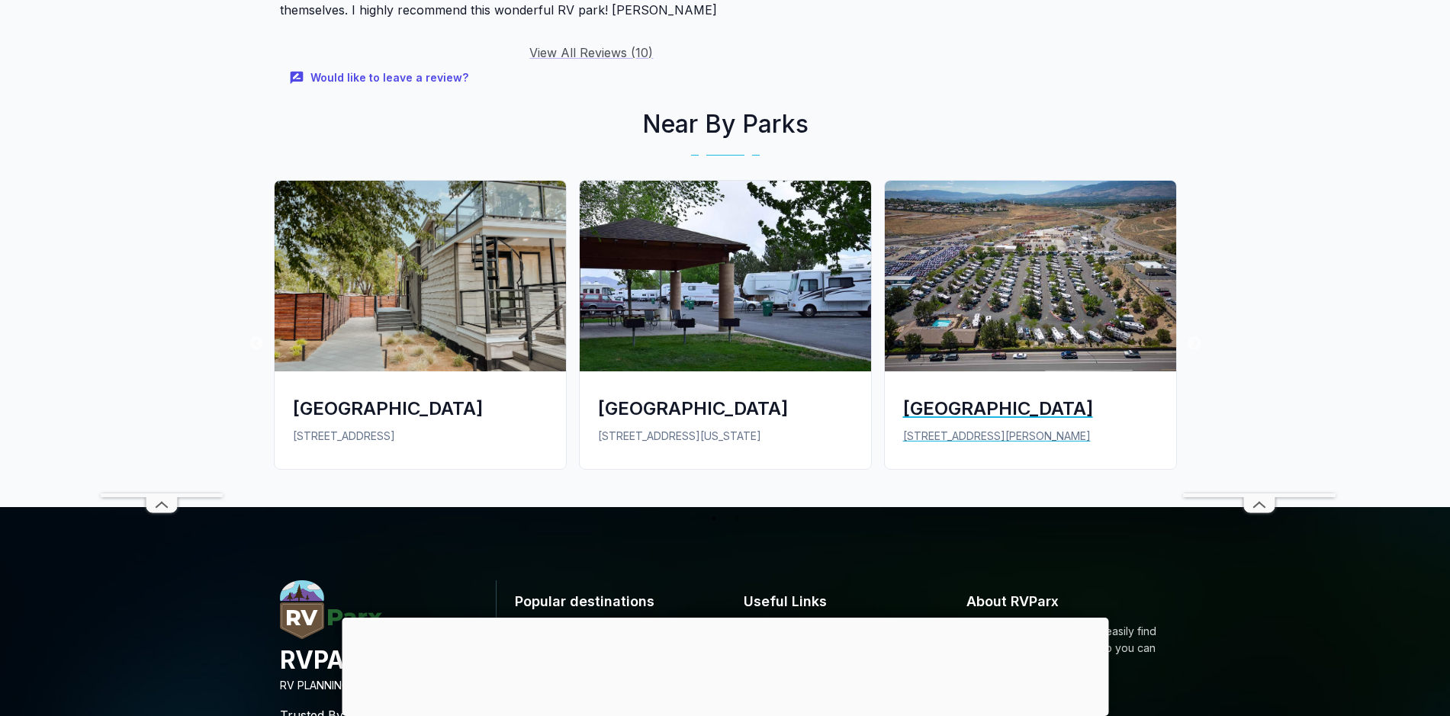  What do you see at coordinates (381, 686) in the screenshot?
I see `p: RV PLANNING AND PARKING` at bounding box center [381, 686].